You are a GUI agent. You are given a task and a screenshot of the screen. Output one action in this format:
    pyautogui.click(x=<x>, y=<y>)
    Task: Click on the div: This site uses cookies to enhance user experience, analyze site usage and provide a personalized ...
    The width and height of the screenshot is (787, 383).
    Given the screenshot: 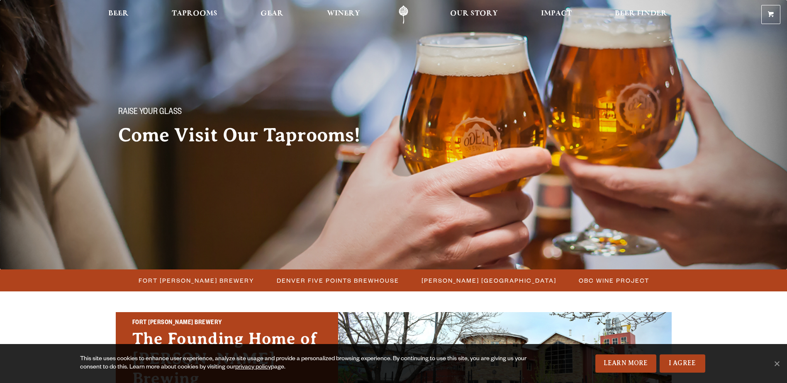 What is the action you would take?
    pyautogui.click(x=304, y=364)
    